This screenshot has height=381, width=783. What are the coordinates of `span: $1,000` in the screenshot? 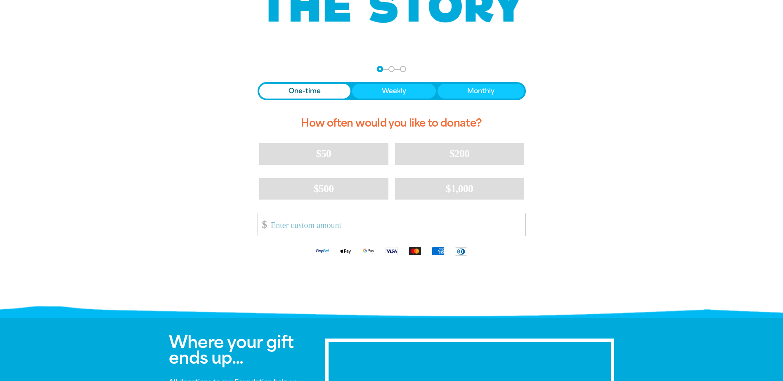 It's located at (459, 189).